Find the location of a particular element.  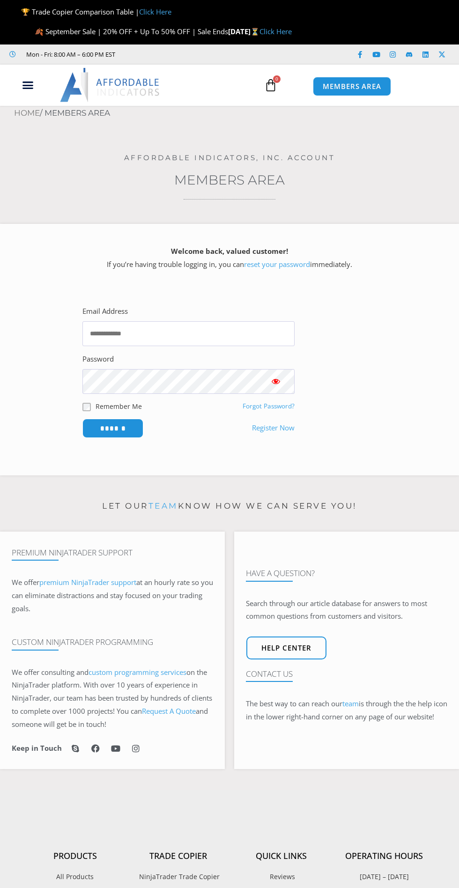

a: 0 is located at coordinates (271, 85).